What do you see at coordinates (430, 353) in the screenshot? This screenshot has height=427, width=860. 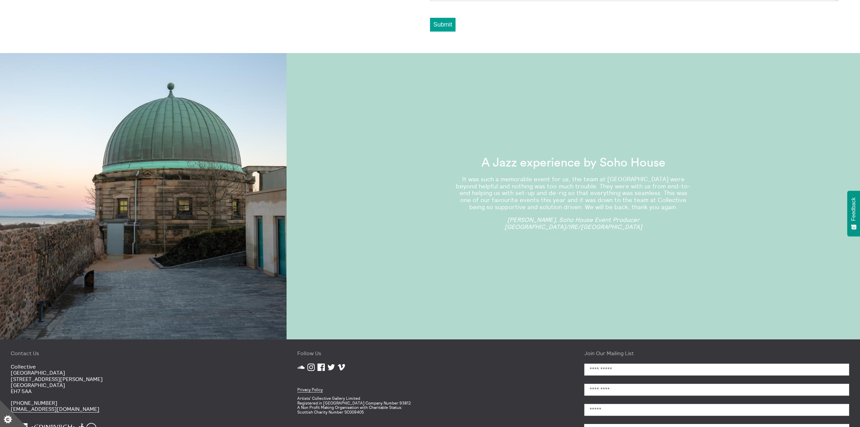 I see `h4: Follow Us` at bounding box center [430, 353].